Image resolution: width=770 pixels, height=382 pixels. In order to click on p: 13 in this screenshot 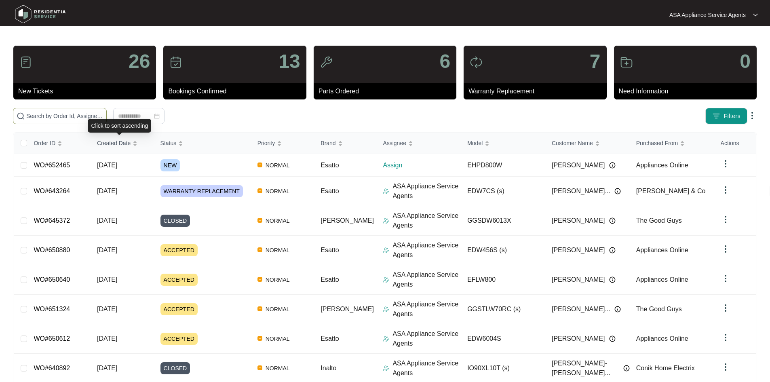, I will do `click(289, 61)`.